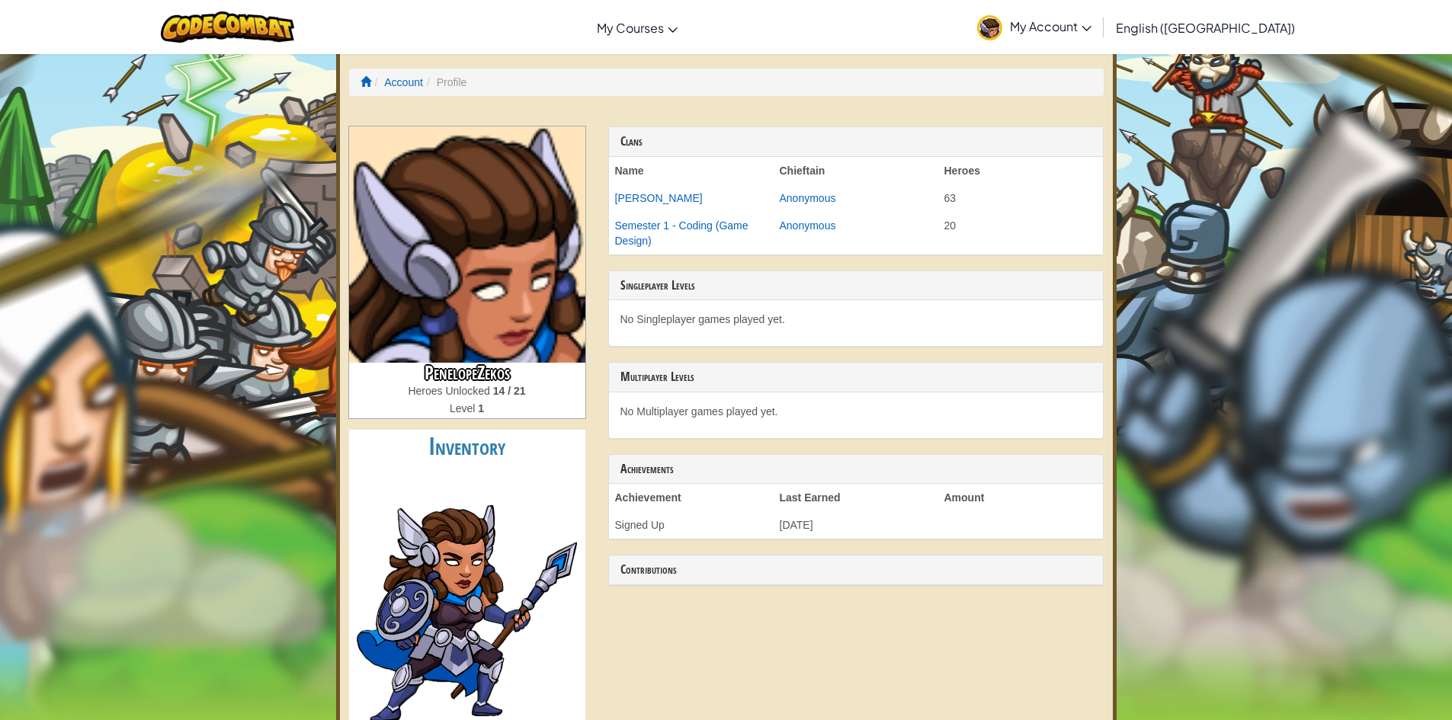 Image resolution: width=1452 pixels, height=720 pixels. What do you see at coordinates (682, 233) in the screenshot?
I see `a: Semester 1 - Coding (Game Design)` at bounding box center [682, 233].